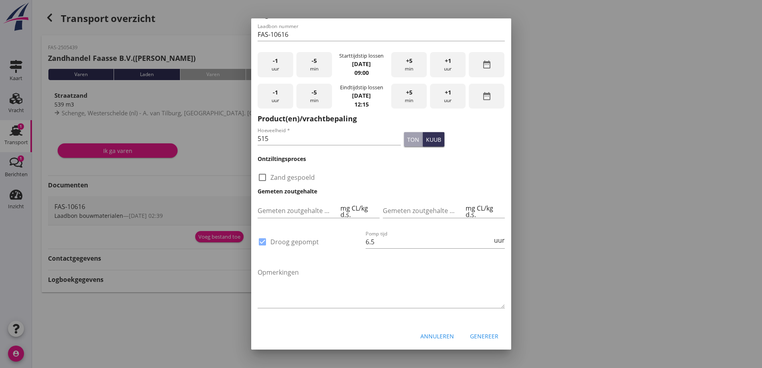 The image size is (762, 368). What do you see at coordinates (362, 87) in the screenshot?
I see `div: Eindtijdstip lossen` at bounding box center [362, 87].